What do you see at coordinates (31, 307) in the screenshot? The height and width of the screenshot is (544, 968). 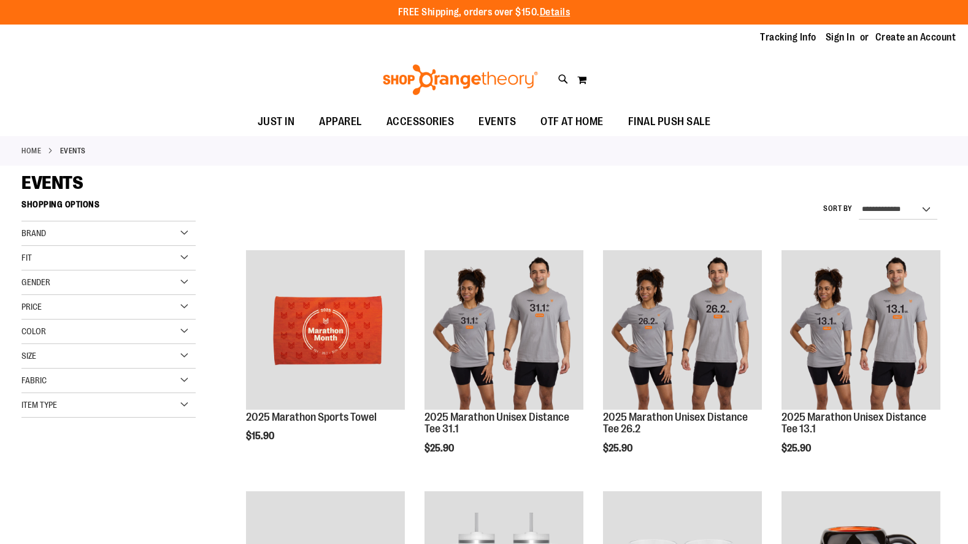 I see `span: Price` at bounding box center [31, 307].